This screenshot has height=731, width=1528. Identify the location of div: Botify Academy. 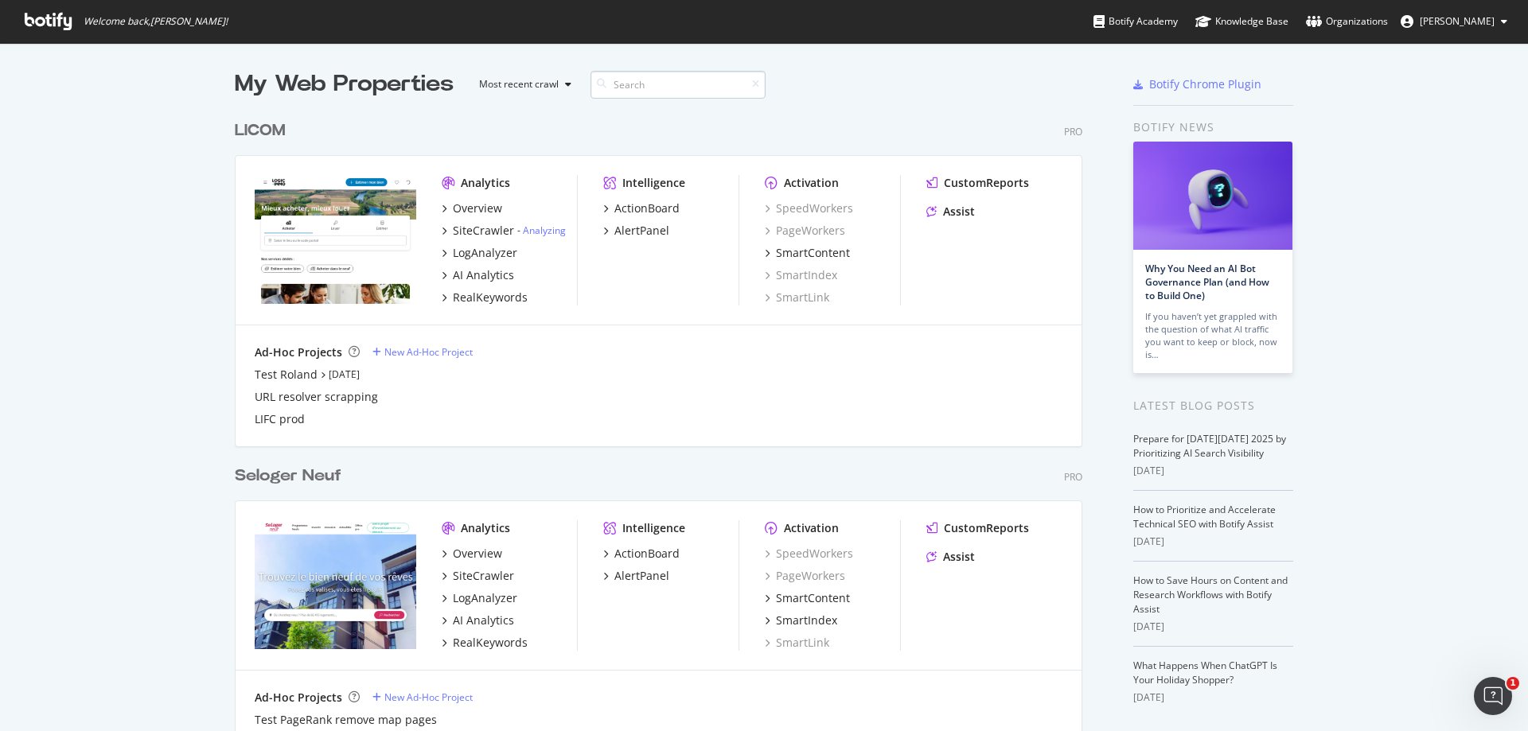
(1135, 21).